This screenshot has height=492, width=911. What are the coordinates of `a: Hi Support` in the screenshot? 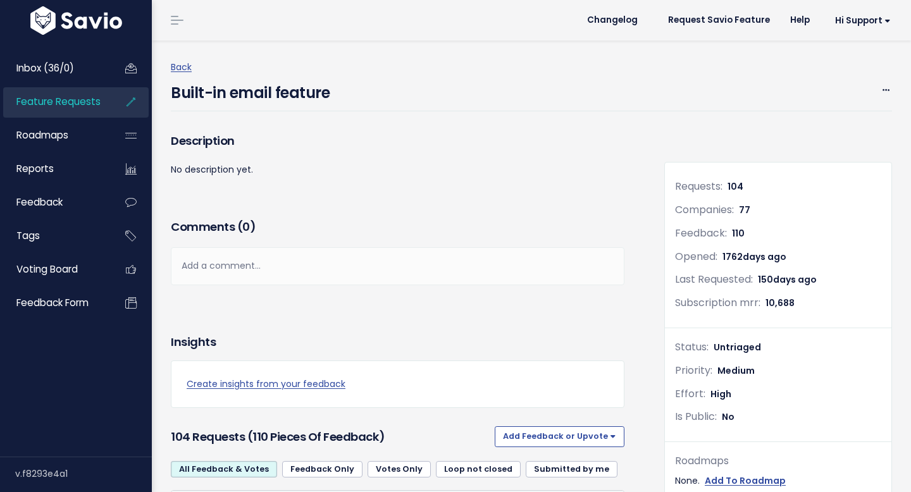 It's located at (860, 20).